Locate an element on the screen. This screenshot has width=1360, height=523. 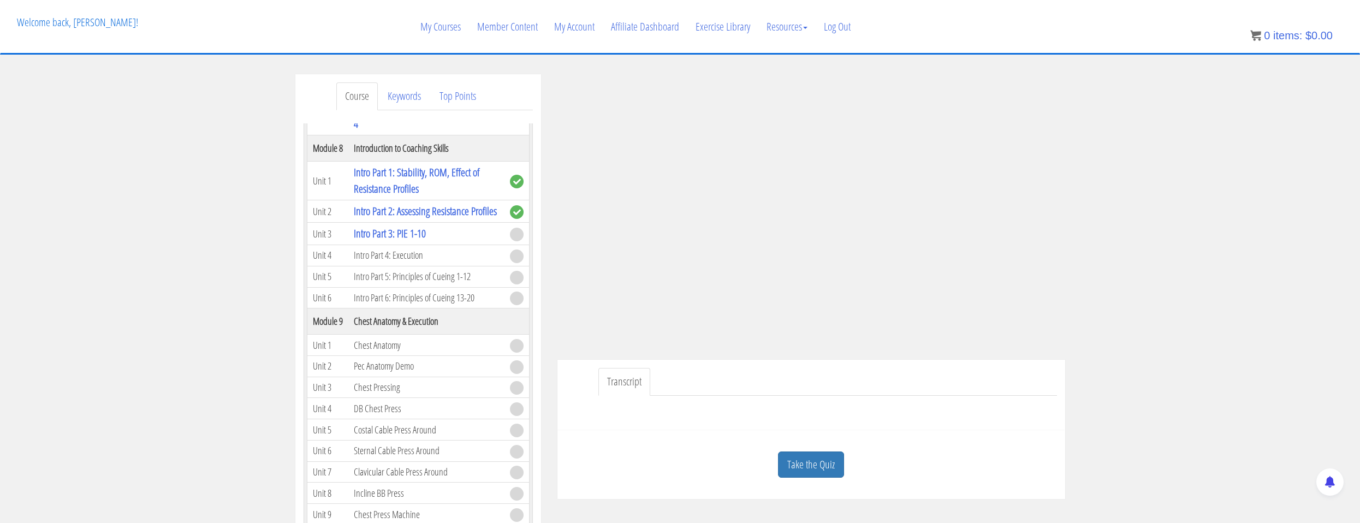
td: Chest Anatomy is located at coordinates (426, 345).